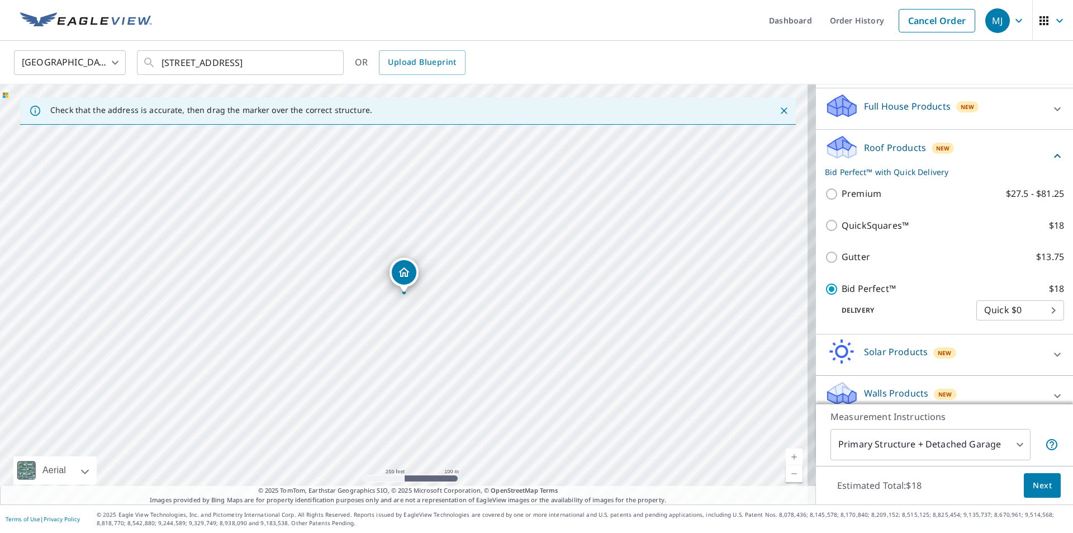 Image resolution: width=1073 pixels, height=533 pixels. What do you see at coordinates (879, 485) in the screenshot?
I see `p: Estimated Total: $18` at bounding box center [879, 485].